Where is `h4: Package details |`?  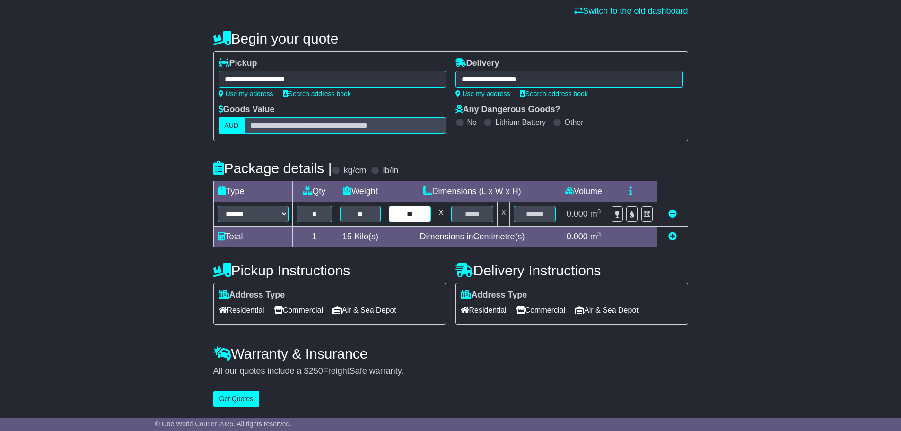
h4: Package details | is located at coordinates (272, 168).